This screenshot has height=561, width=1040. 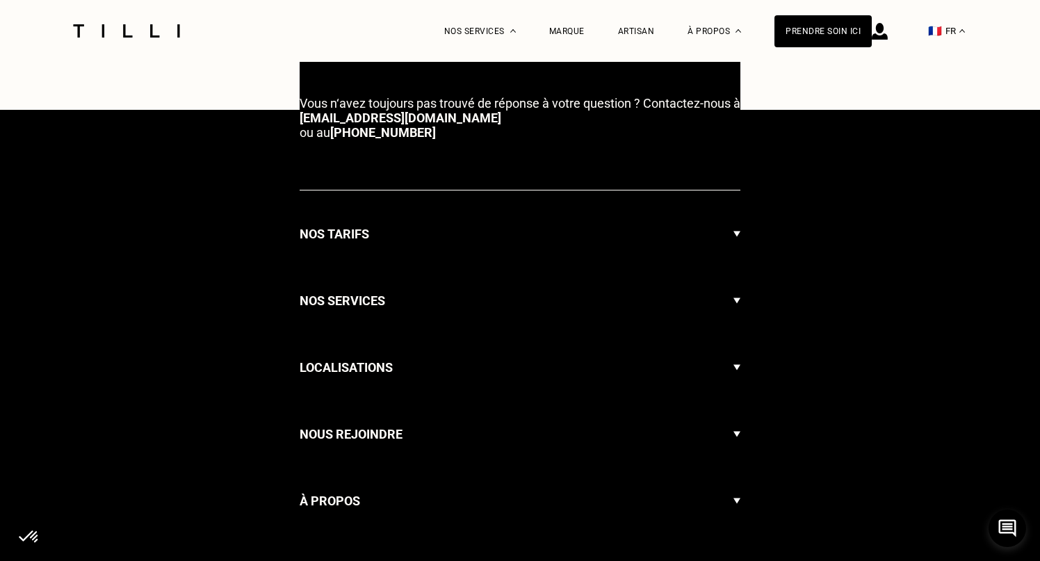 I want to click on h3: Nos services, so click(x=342, y=301).